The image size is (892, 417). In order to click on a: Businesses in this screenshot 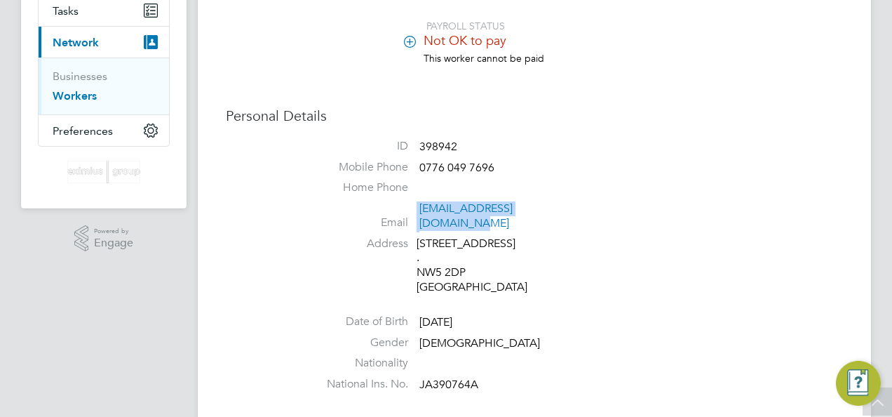, I will do `click(80, 76)`.